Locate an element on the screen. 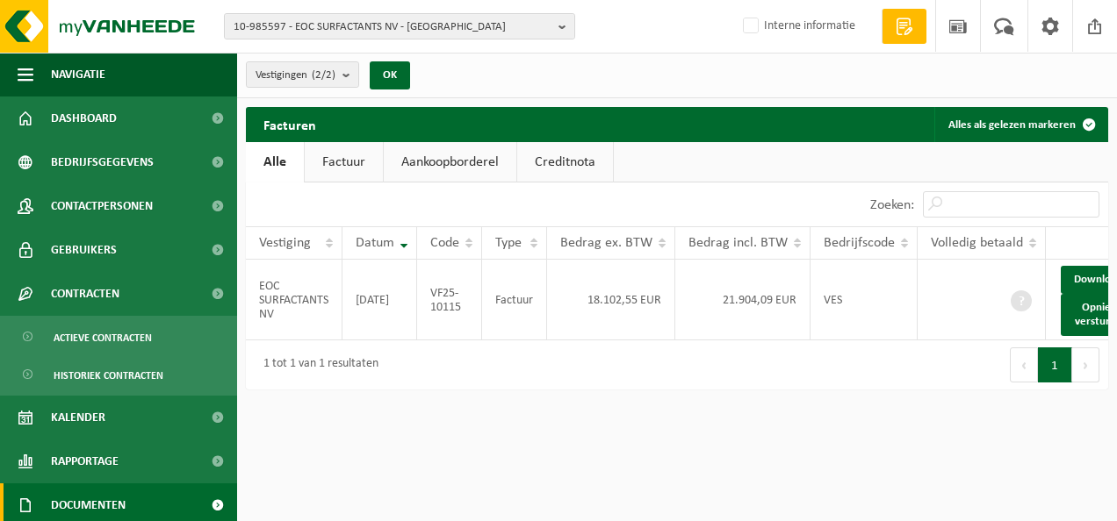 The width and height of the screenshot is (1117, 521). button: 1 is located at coordinates (1054, 365).